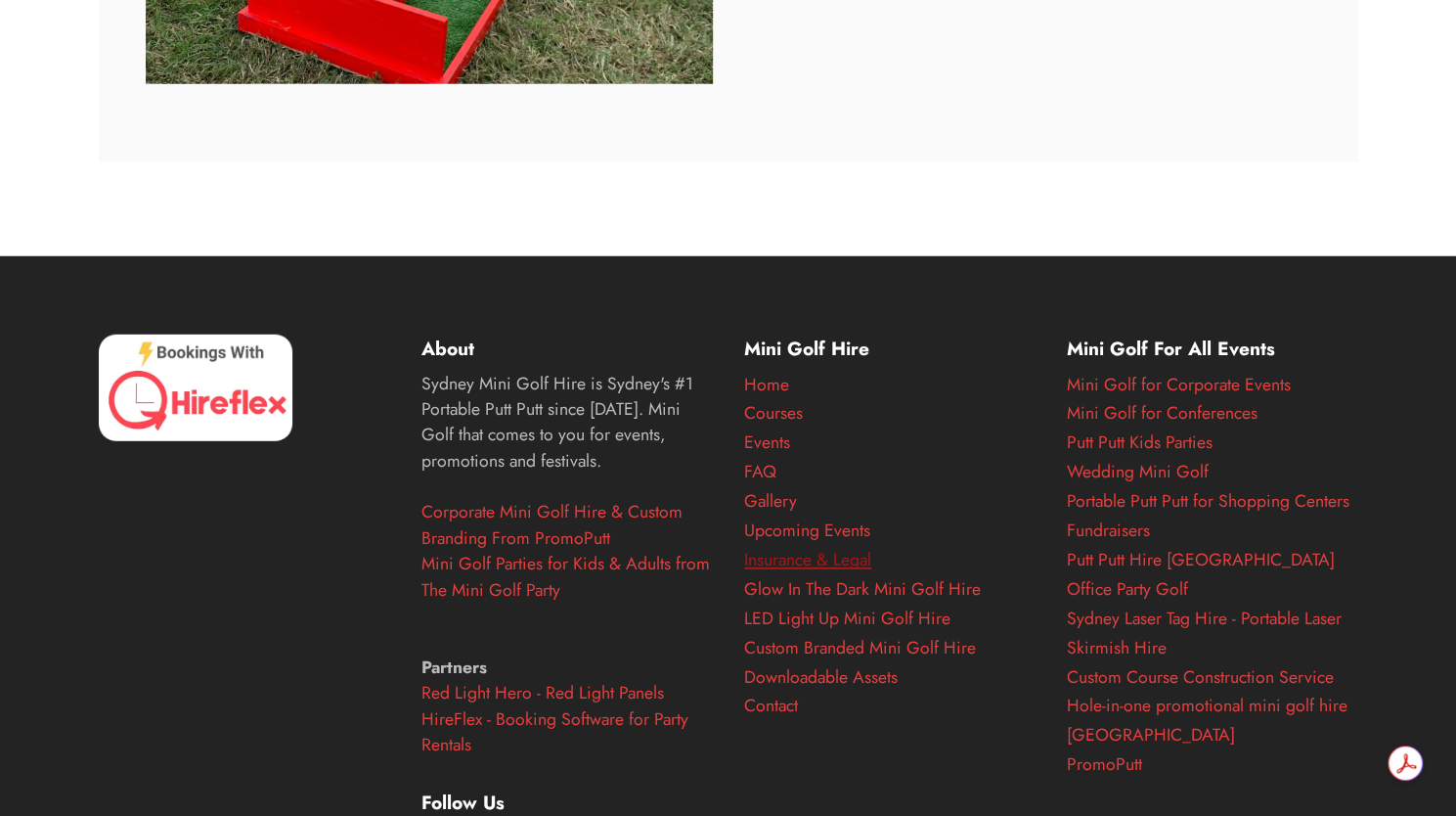  What do you see at coordinates (821, 677) in the screenshot?
I see `a: Downloadable Assets` at bounding box center [821, 677].